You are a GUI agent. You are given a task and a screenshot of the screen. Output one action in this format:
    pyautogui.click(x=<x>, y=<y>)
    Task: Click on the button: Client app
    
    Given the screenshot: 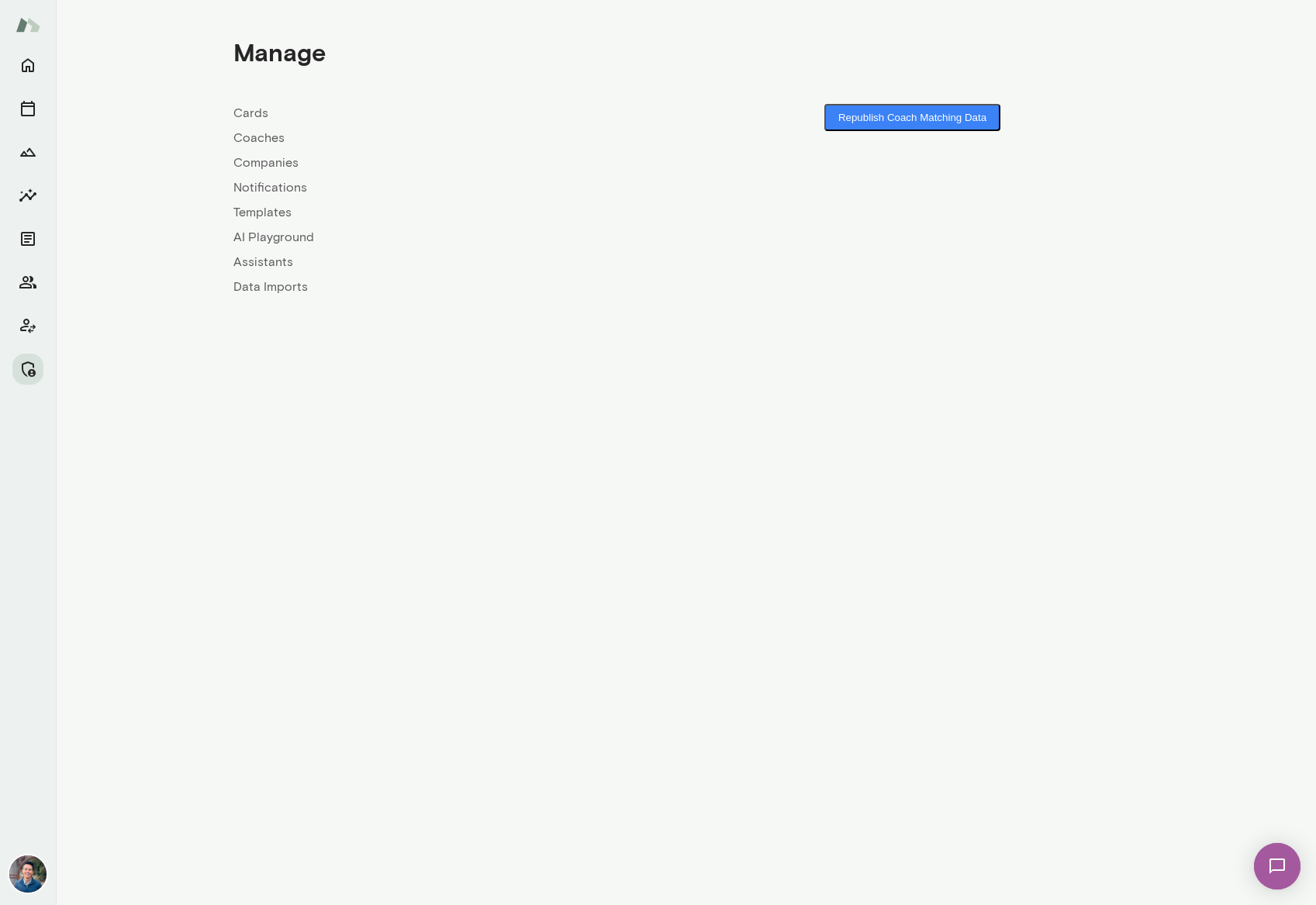 What is the action you would take?
    pyautogui.click(x=28, y=325)
    